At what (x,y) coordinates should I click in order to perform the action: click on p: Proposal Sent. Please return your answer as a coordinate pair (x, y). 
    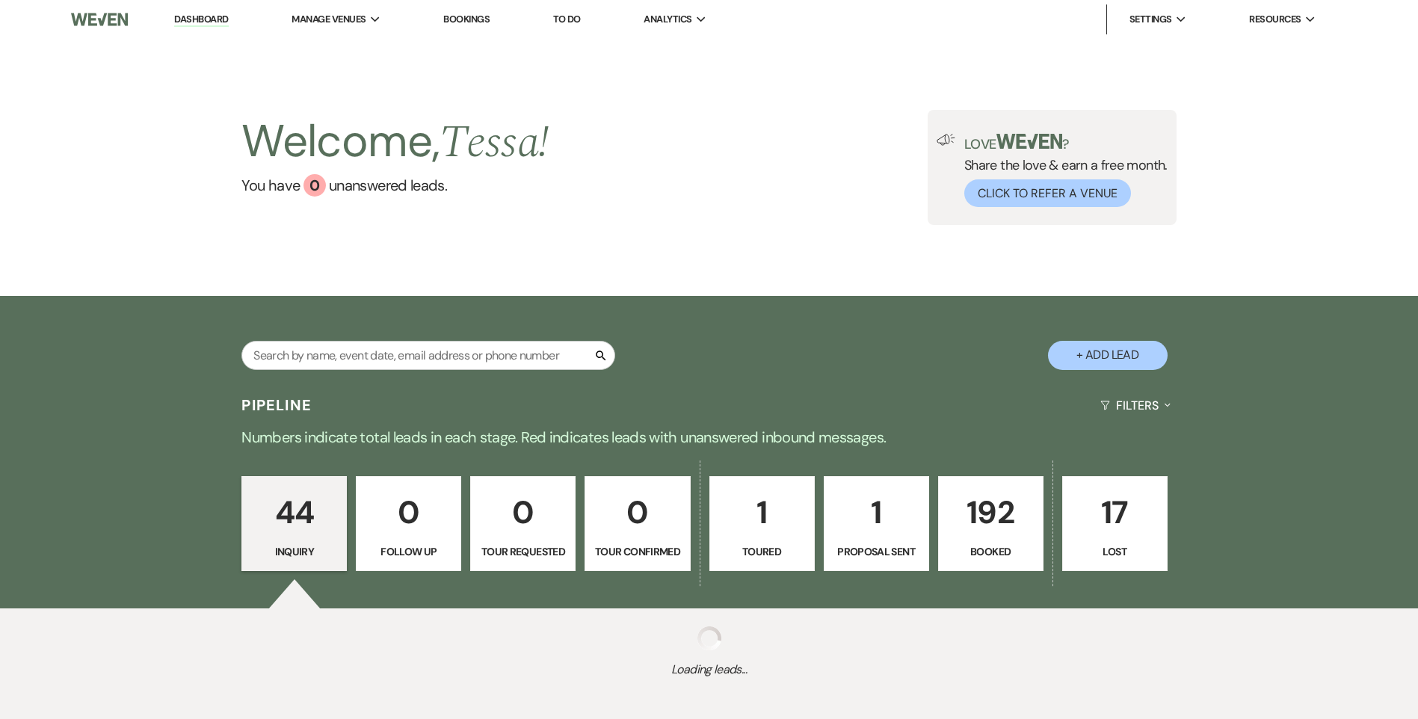
    Looking at the image, I should click on (876, 552).